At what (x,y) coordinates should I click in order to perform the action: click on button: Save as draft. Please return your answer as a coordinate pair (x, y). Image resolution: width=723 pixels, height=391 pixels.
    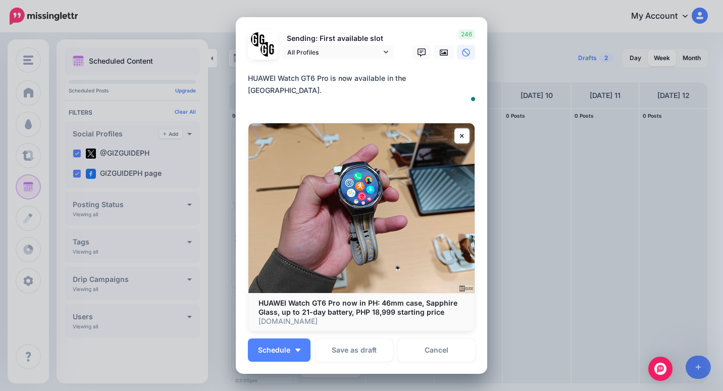
    Looking at the image, I should click on (354, 350).